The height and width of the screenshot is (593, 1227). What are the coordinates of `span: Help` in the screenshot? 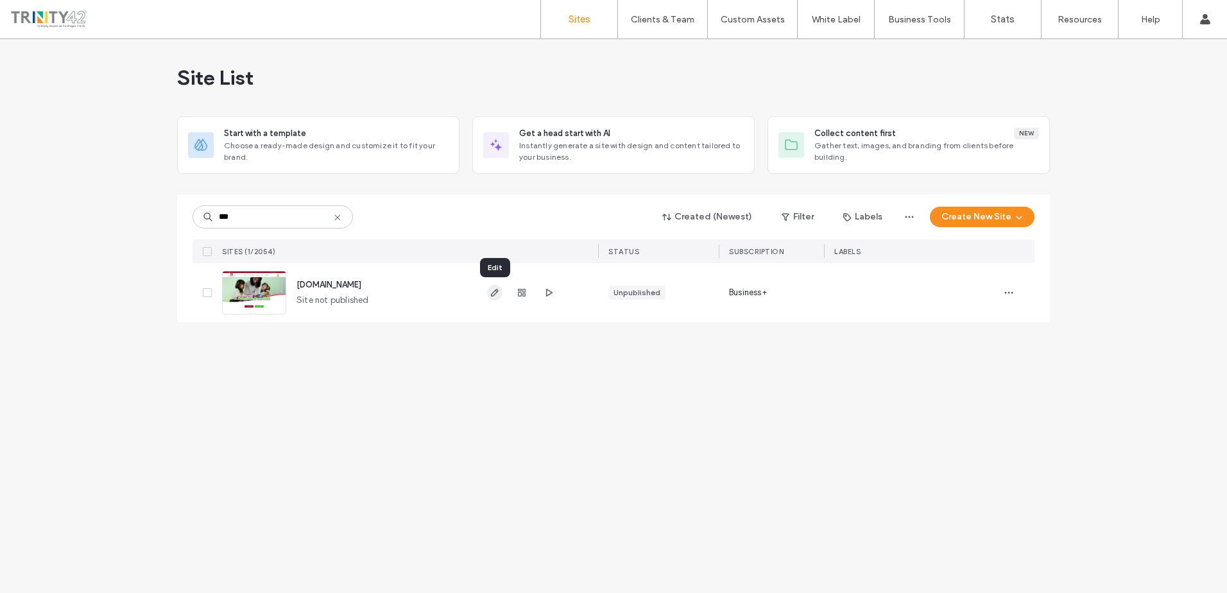 It's located at (42, 15).